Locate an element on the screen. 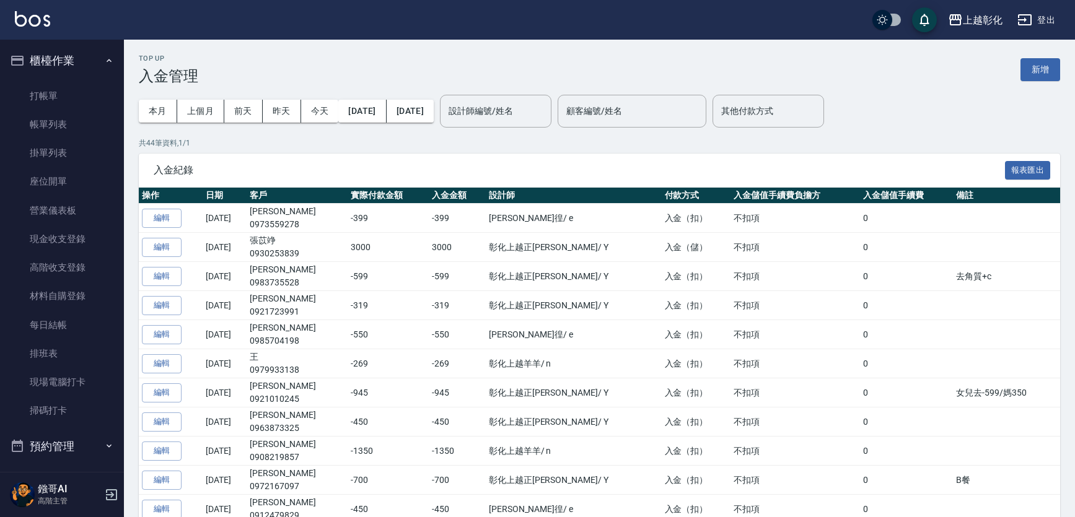 The width and height of the screenshot is (1075, 517). p: 0973559278 is located at coordinates (297, 224).